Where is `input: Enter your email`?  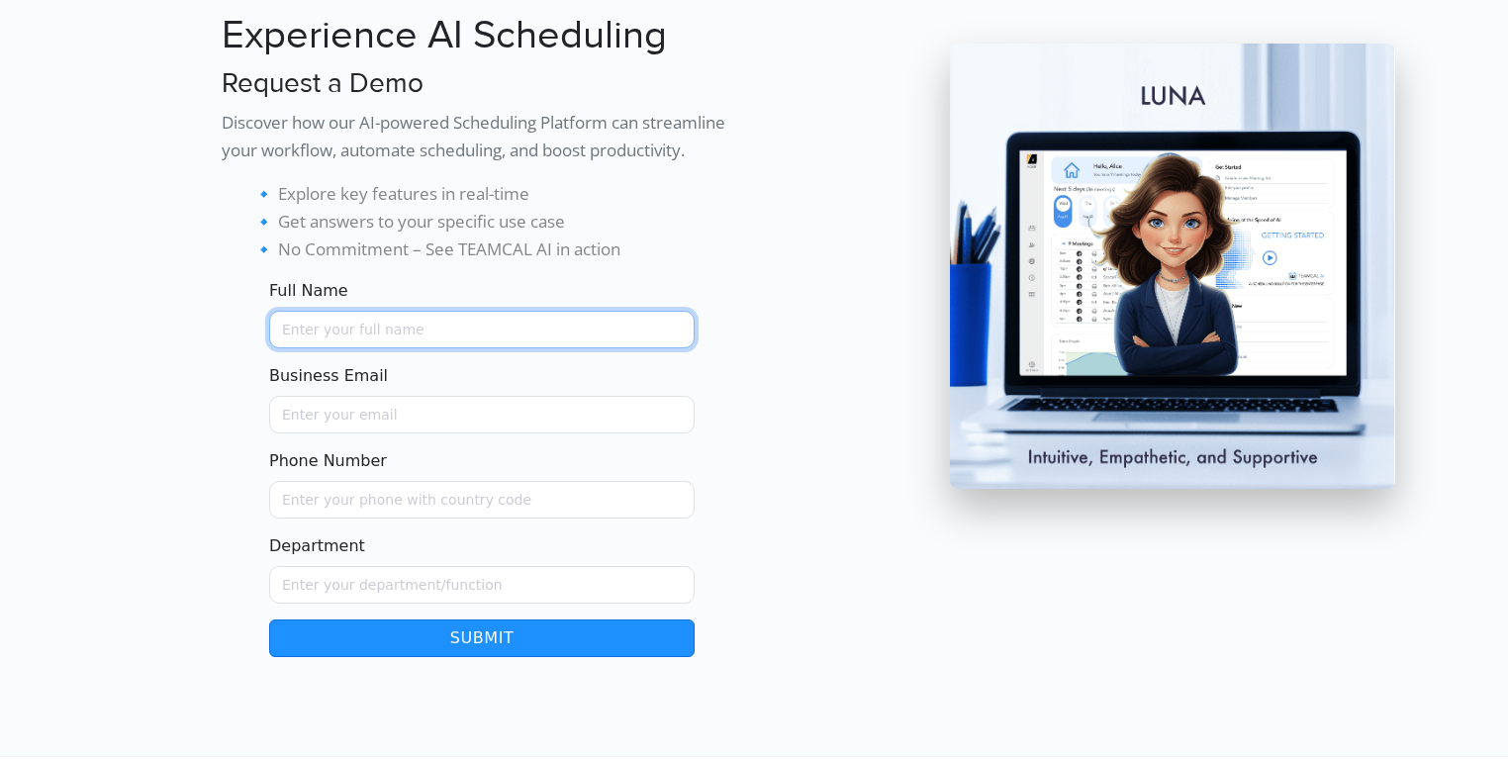
input: Enter your email is located at coordinates (482, 415).